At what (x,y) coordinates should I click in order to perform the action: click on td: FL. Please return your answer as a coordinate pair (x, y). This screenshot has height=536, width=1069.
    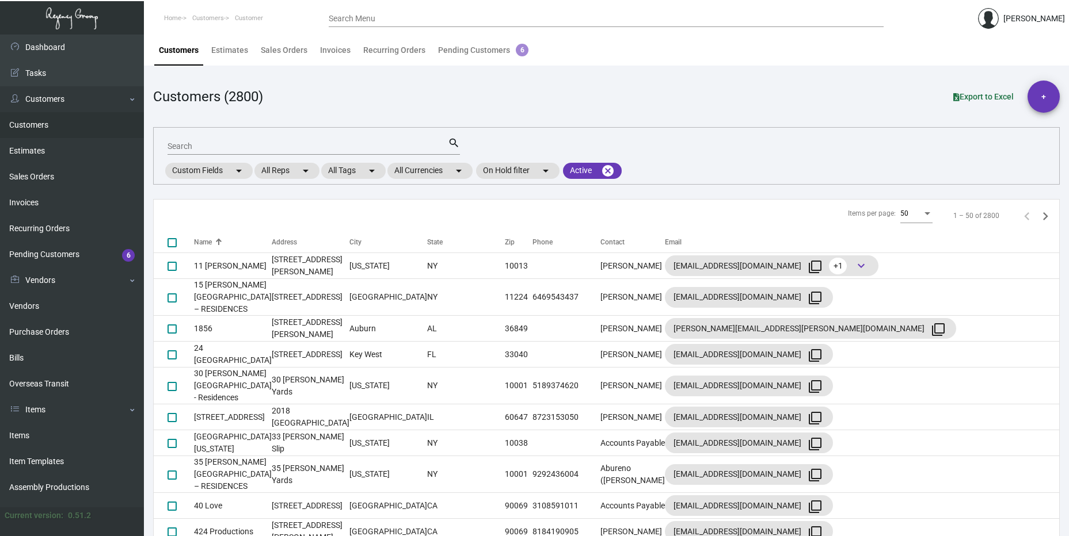
    Looking at the image, I should click on (466, 355).